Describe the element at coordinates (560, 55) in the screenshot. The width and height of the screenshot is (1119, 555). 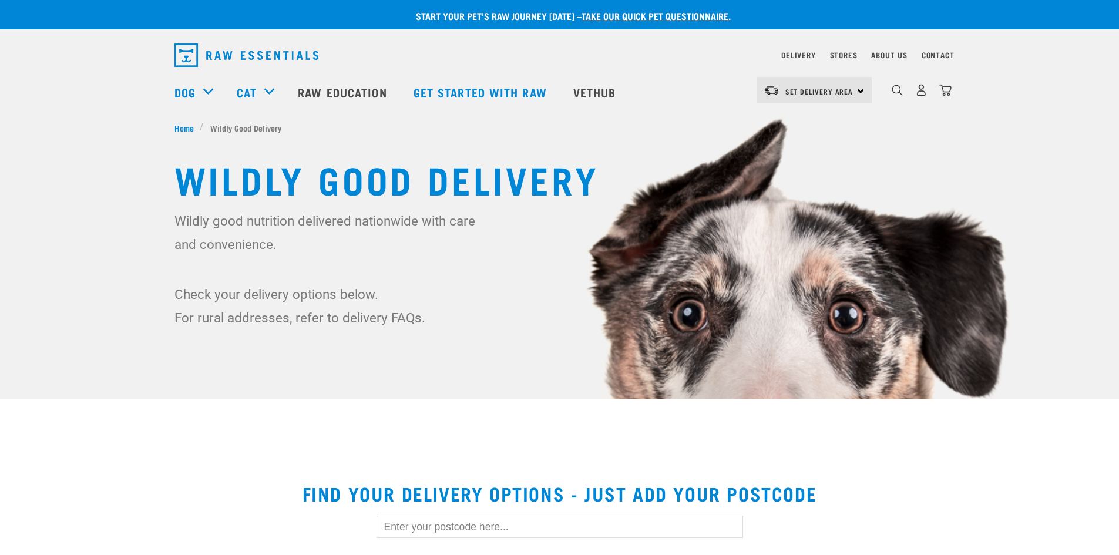
I see `nav: dropdown navigation` at that location.